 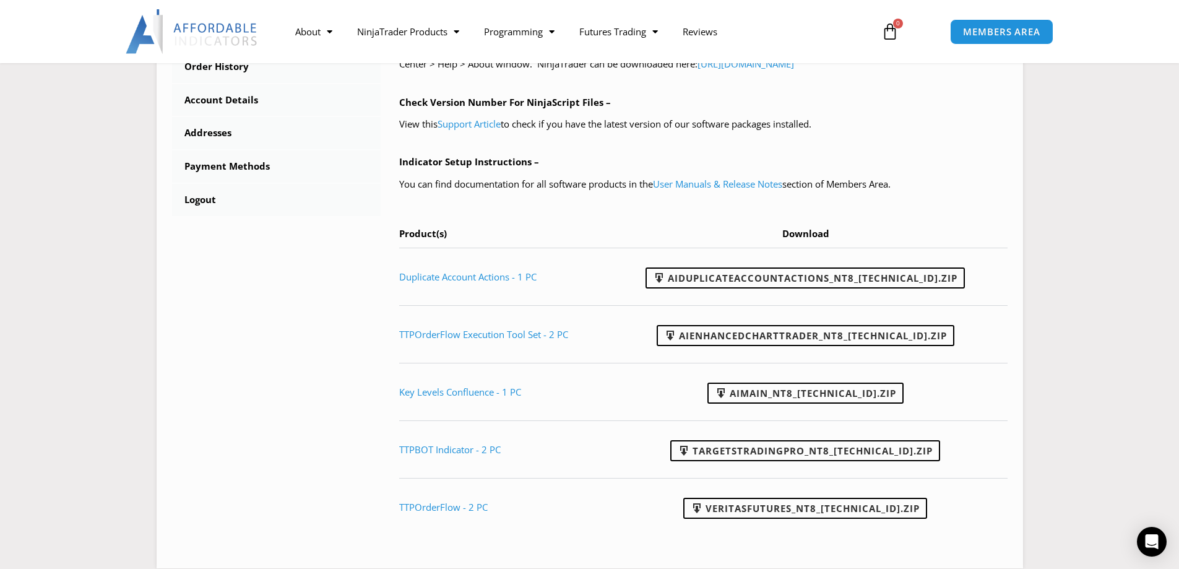 What do you see at coordinates (898, 24) in the screenshot?
I see `span: 0` at bounding box center [898, 24].